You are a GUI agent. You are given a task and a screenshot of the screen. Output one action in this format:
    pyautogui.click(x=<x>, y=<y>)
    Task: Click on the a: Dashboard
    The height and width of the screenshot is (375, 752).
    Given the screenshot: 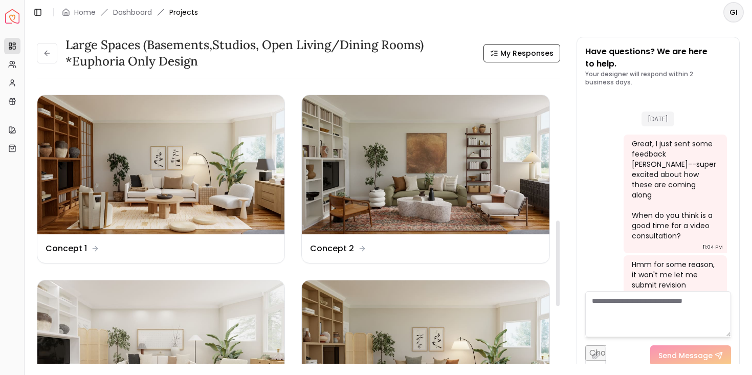 What is the action you would take?
    pyautogui.click(x=133, y=12)
    